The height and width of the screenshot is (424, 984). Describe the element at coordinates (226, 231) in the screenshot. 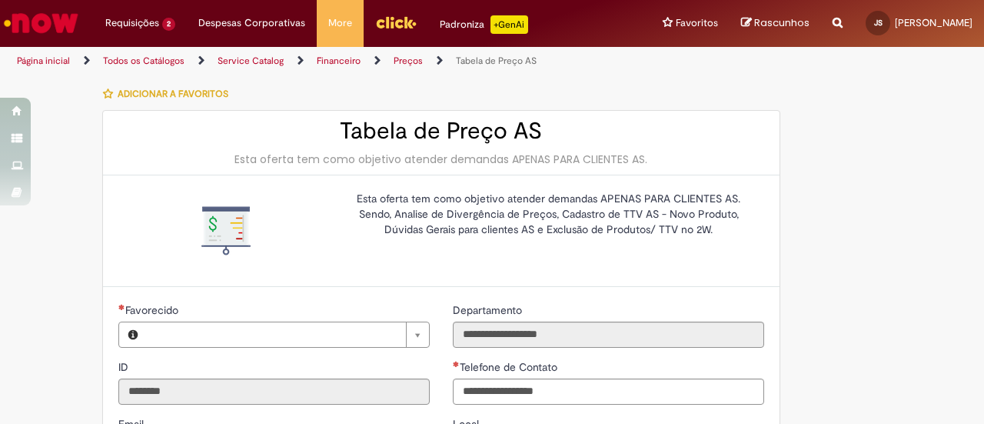

I see `img: Tabela de Preço AS` at that location.